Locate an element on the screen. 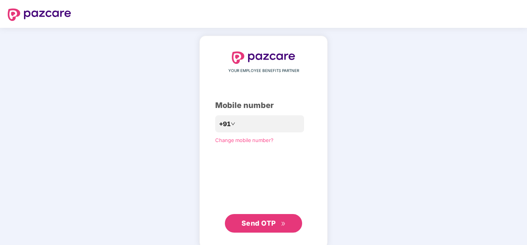 The image size is (527, 245). span: double-right is located at coordinates (283, 223).